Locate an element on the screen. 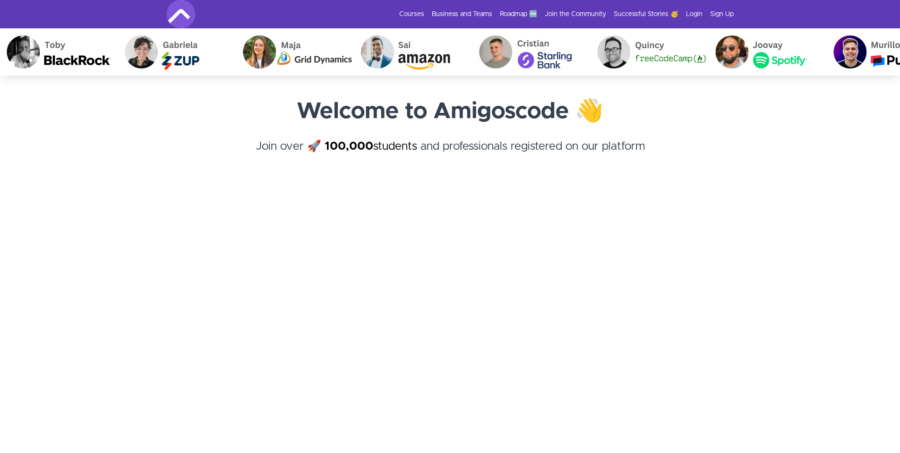  a: Login is located at coordinates (694, 14).